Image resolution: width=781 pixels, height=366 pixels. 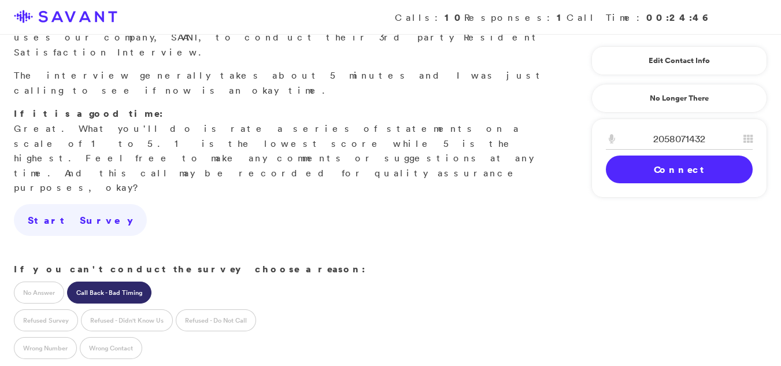 What do you see at coordinates (190, 269) in the screenshot?
I see `strong: If you can't conduct the survey choose a reason:` at bounding box center [190, 269].